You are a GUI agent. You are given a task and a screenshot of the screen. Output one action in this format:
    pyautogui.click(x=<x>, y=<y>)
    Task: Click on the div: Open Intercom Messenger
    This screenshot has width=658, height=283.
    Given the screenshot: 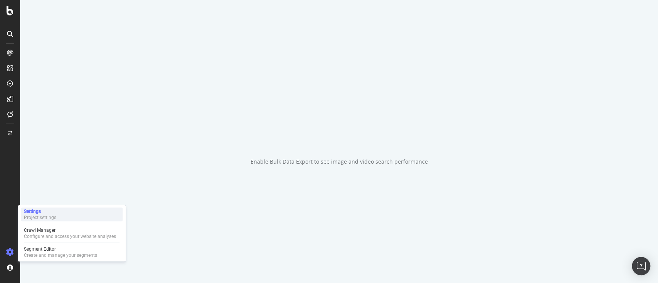 What is the action you would take?
    pyautogui.click(x=641, y=266)
    